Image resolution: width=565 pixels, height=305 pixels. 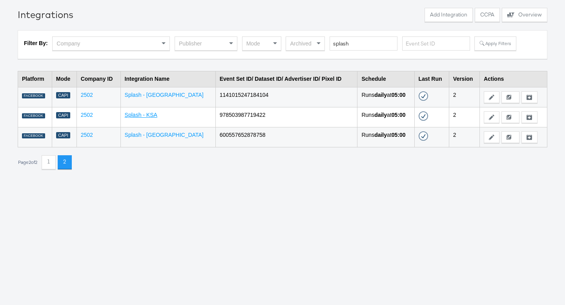 I want to click on td: 600557652878758, so click(x=286, y=137).